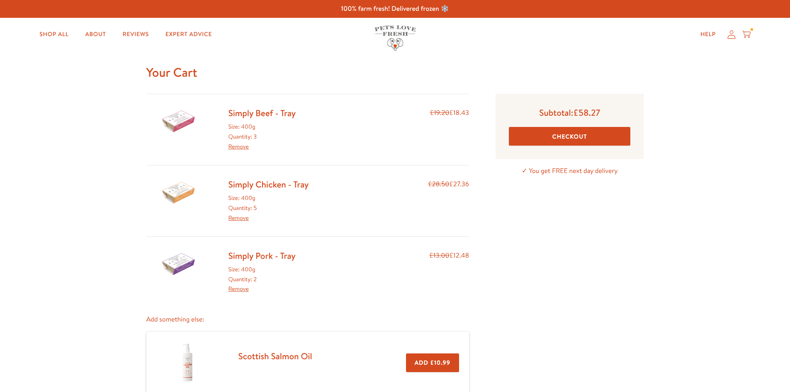 This screenshot has height=392, width=790. I want to click on button: Add £10.99, so click(433, 362).